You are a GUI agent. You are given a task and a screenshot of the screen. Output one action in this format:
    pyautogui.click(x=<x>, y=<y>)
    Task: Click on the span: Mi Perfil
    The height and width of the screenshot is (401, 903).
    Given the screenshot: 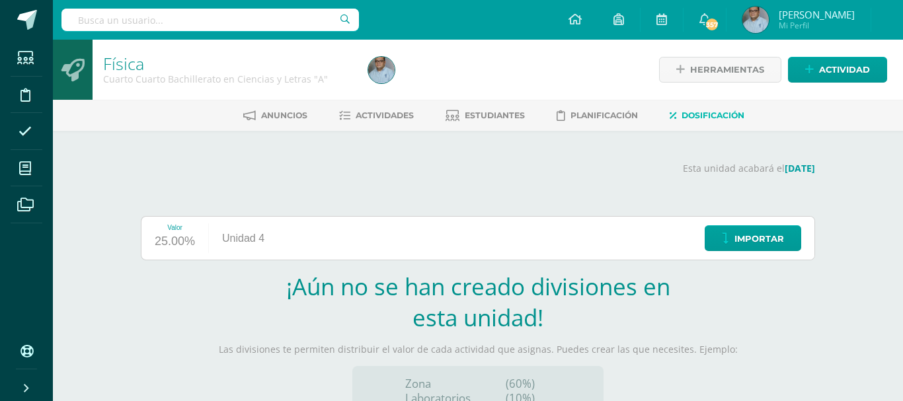 What is the action you would take?
    pyautogui.click(x=816, y=25)
    